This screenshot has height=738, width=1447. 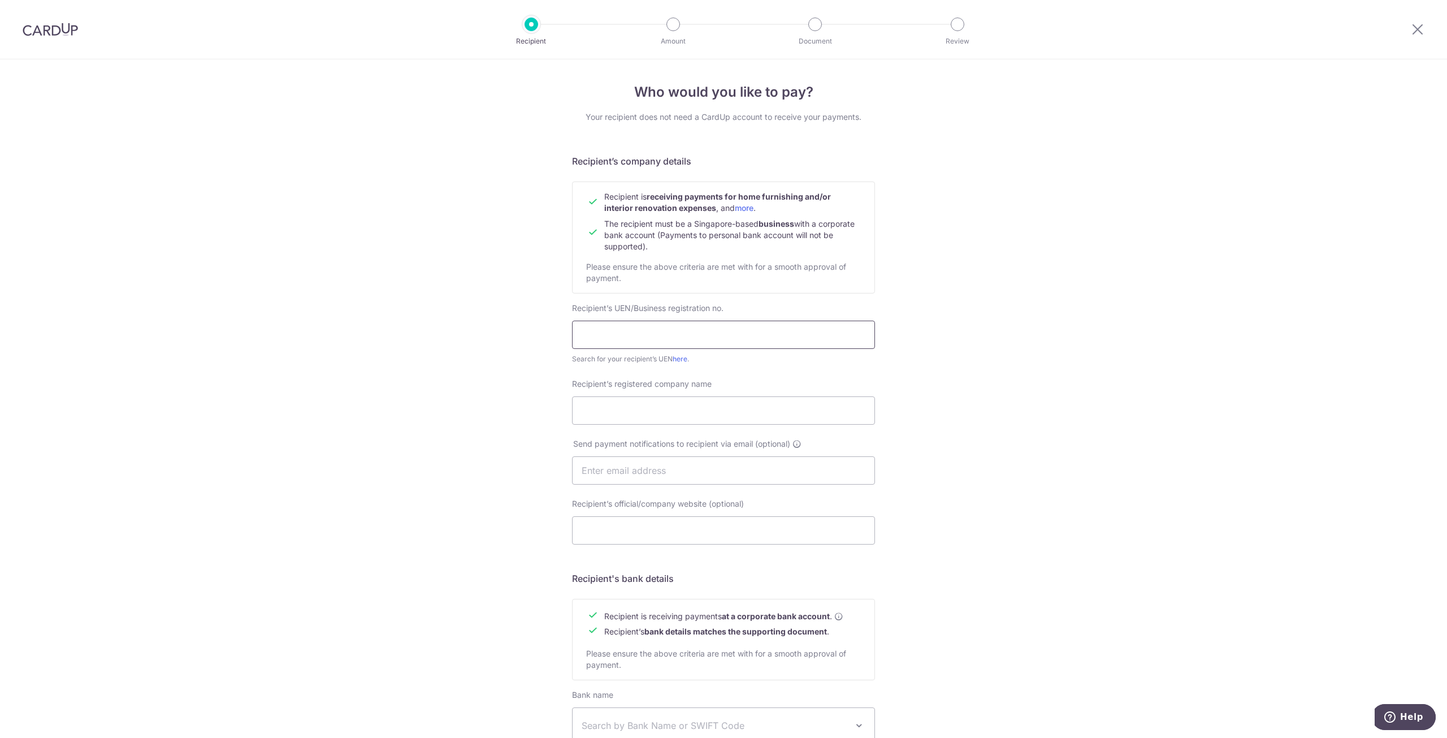 I want to click on span: Recipient is , and ., so click(x=718, y=202).